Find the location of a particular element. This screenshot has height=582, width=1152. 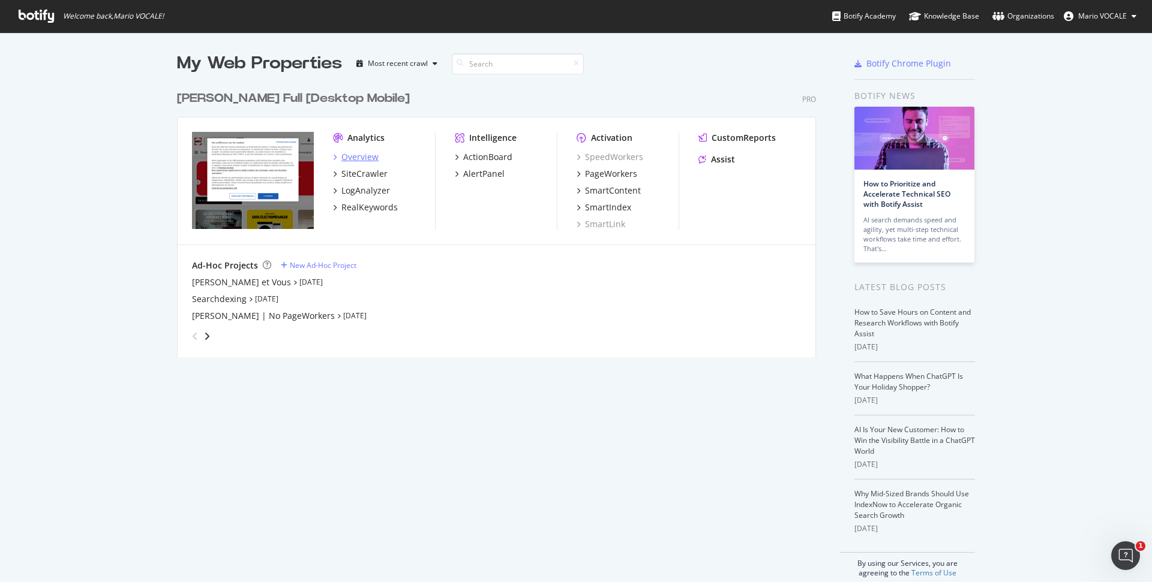

div: Knowledge Base is located at coordinates (943, 16).